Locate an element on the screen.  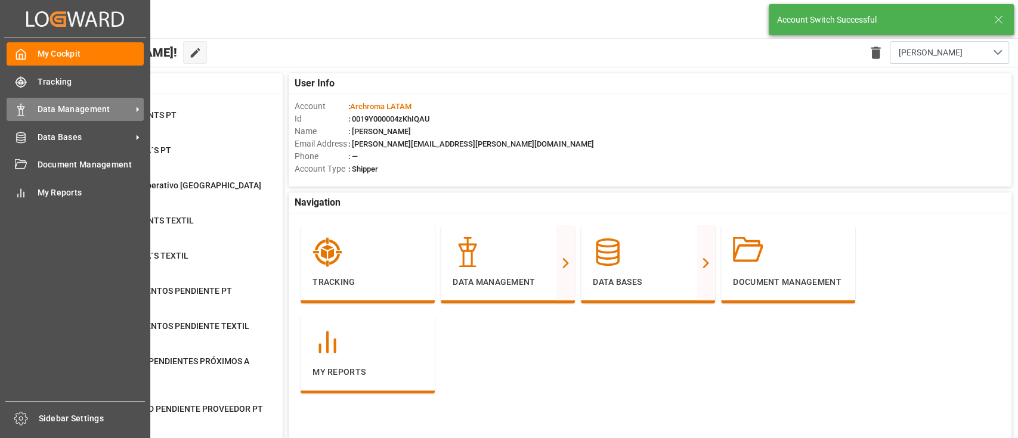
a: My Reports is located at coordinates (75, 192).